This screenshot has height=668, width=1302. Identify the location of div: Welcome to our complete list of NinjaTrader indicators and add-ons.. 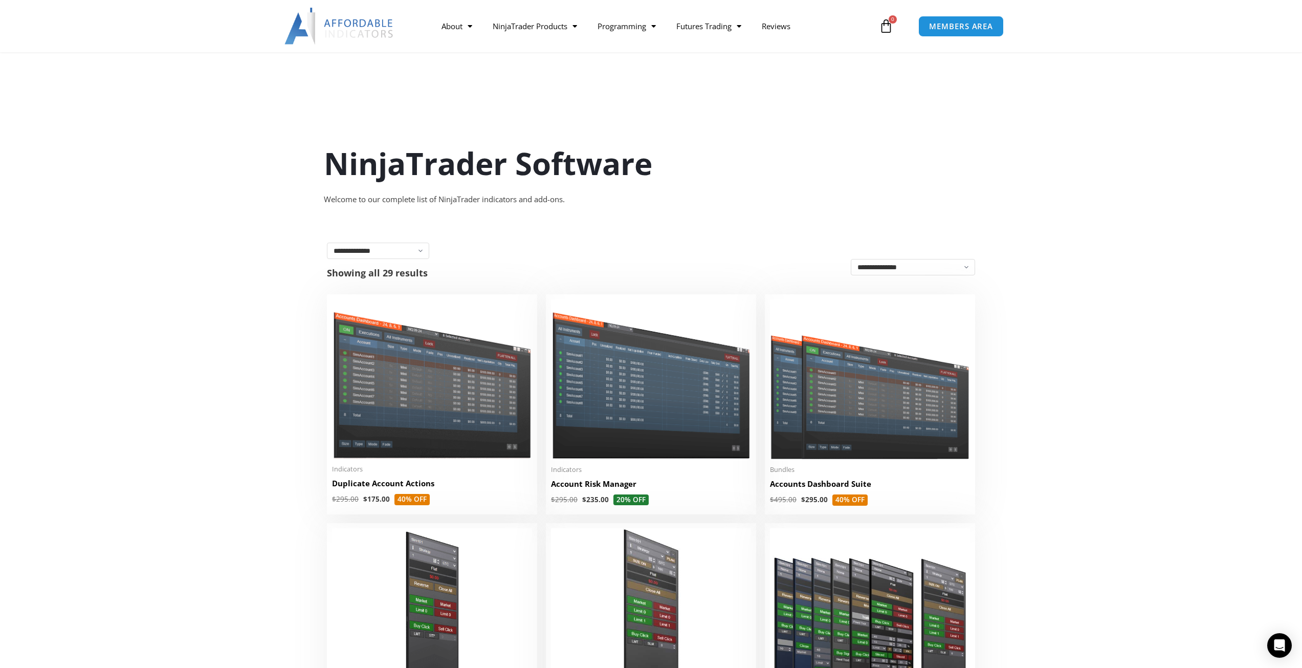
(651, 199).